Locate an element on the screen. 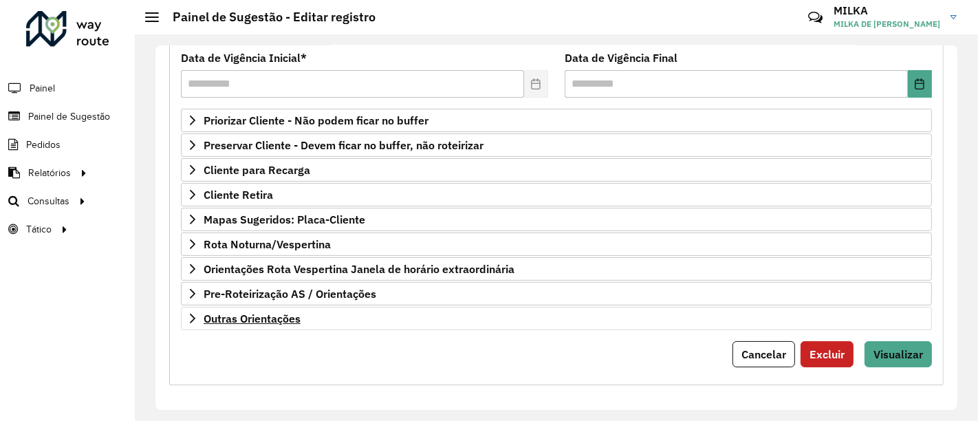 This screenshot has height=421, width=978. label: Data de Vigência Inicial is located at coordinates (244, 58).